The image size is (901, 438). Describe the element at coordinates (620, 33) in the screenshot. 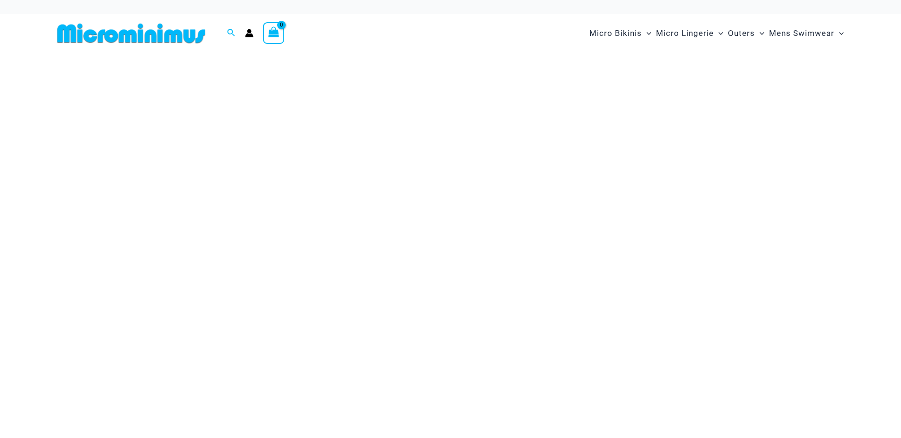

I see `a: Micro BikinisMenu ToggleMenu Toggle` at that location.